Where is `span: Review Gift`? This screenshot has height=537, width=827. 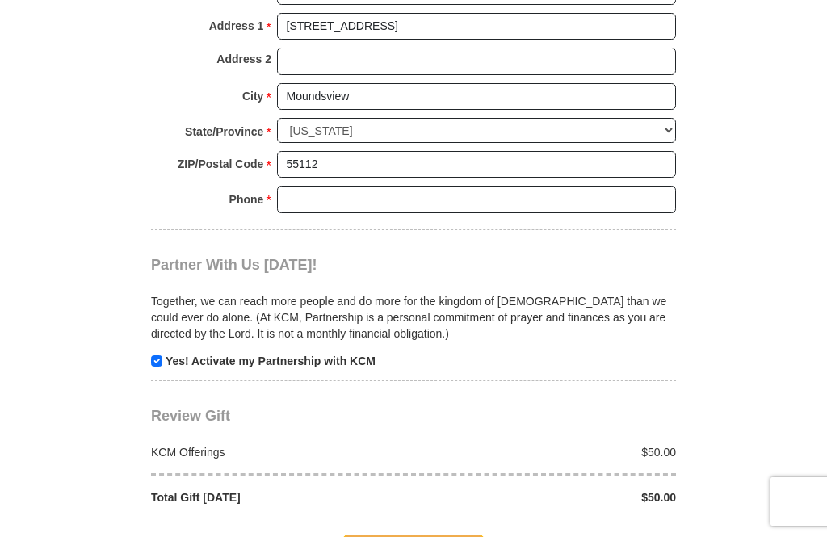 span: Review Gift is located at coordinates (191, 416).